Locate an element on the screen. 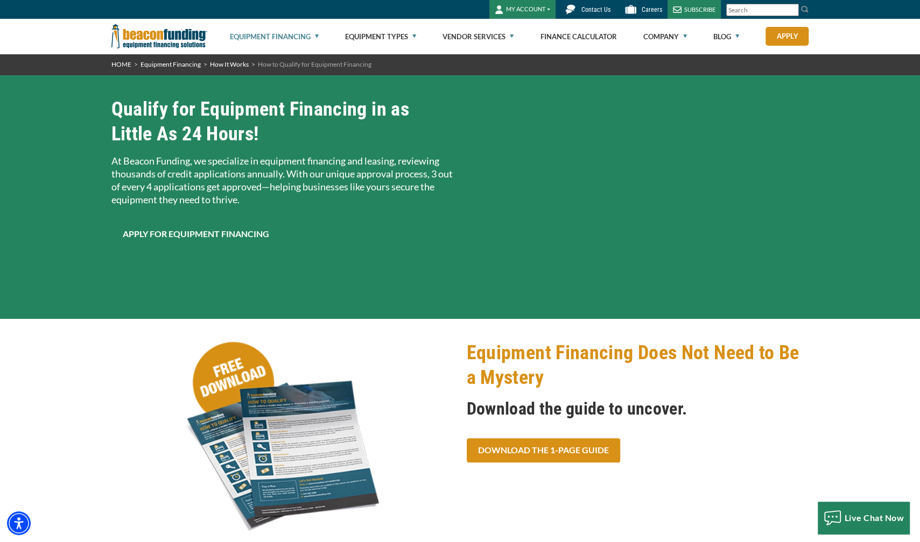  h2: Equipment Financing Does Not Need to Be a Mystery is located at coordinates (638, 365).